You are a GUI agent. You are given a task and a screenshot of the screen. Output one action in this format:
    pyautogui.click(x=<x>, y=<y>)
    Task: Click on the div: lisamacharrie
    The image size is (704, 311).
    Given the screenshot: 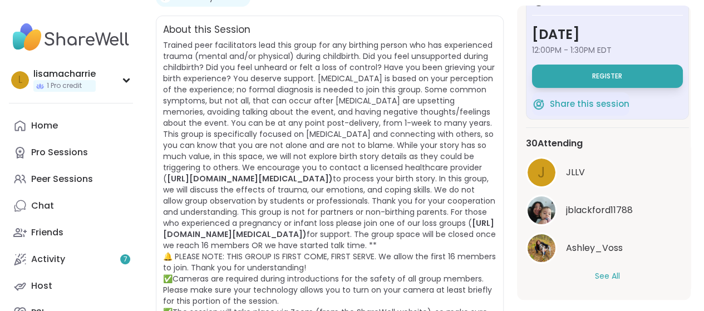 What is the action you would take?
    pyautogui.click(x=65, y=74)
    